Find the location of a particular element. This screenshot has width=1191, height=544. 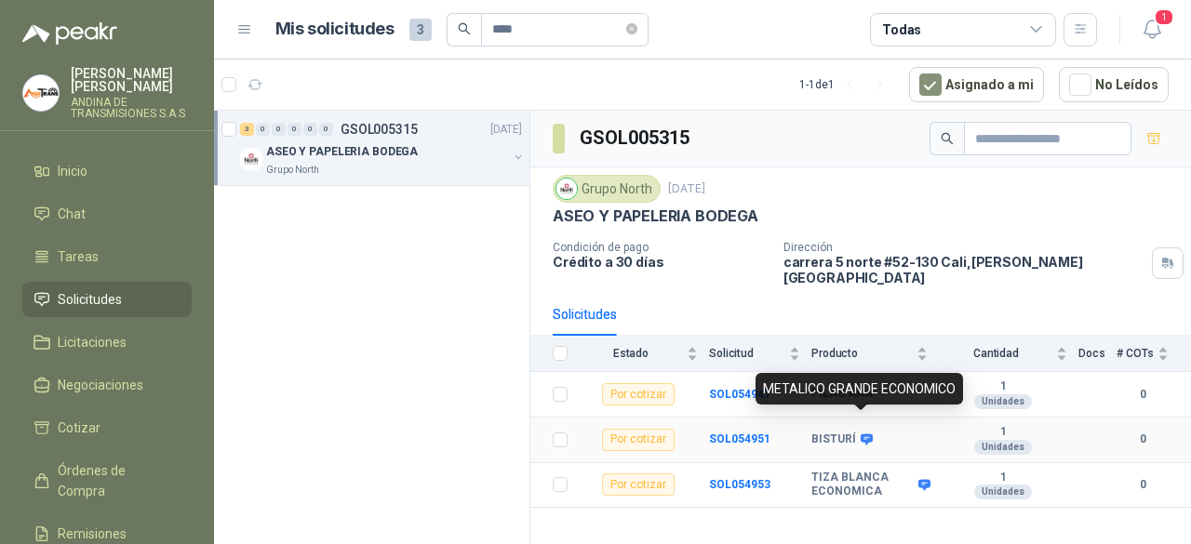

a: Inicio is located at coordinates (107, 171).